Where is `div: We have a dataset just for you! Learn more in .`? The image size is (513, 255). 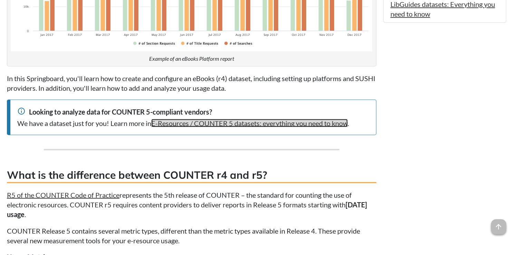
div: We have a dataset just for you! Learn more in . is located at coordinates (193, 123).